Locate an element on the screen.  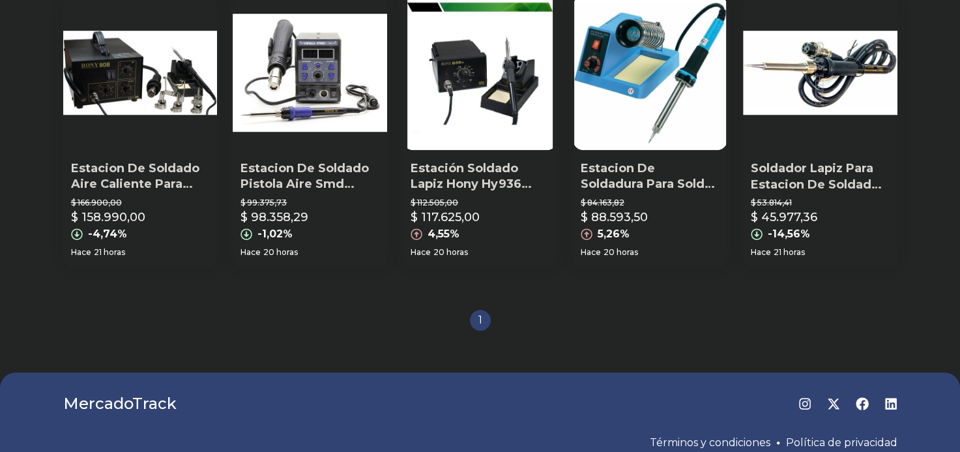
p: 5,26% is located at coordinates (614, 234).